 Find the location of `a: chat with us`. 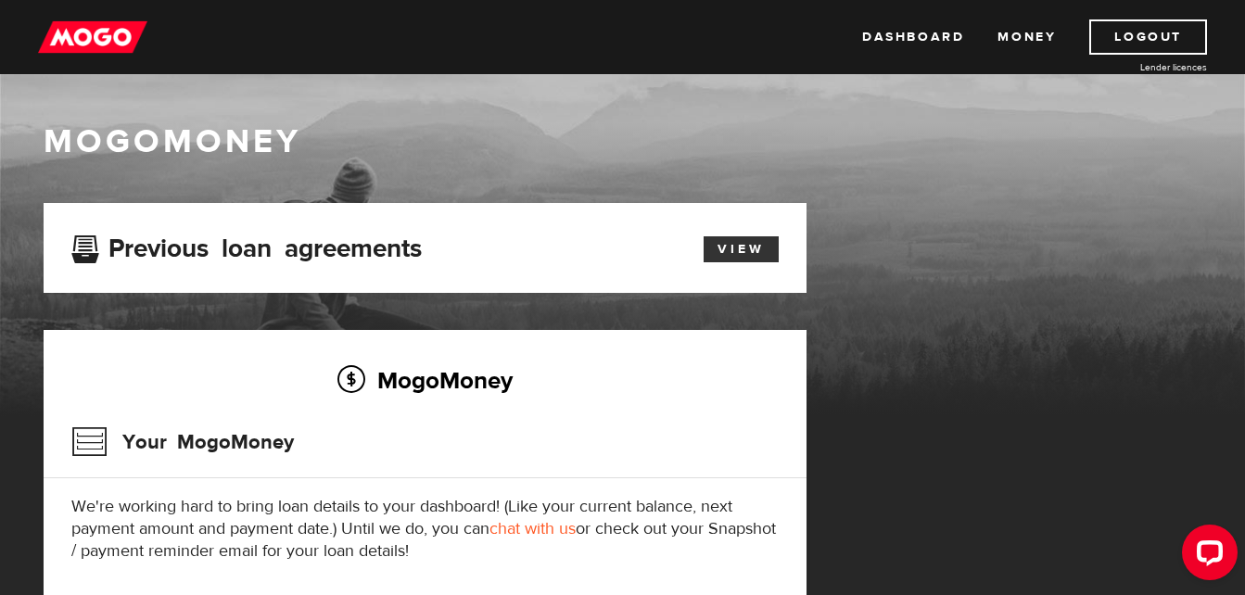

a: chat with us is located at coordinates (532, 528).